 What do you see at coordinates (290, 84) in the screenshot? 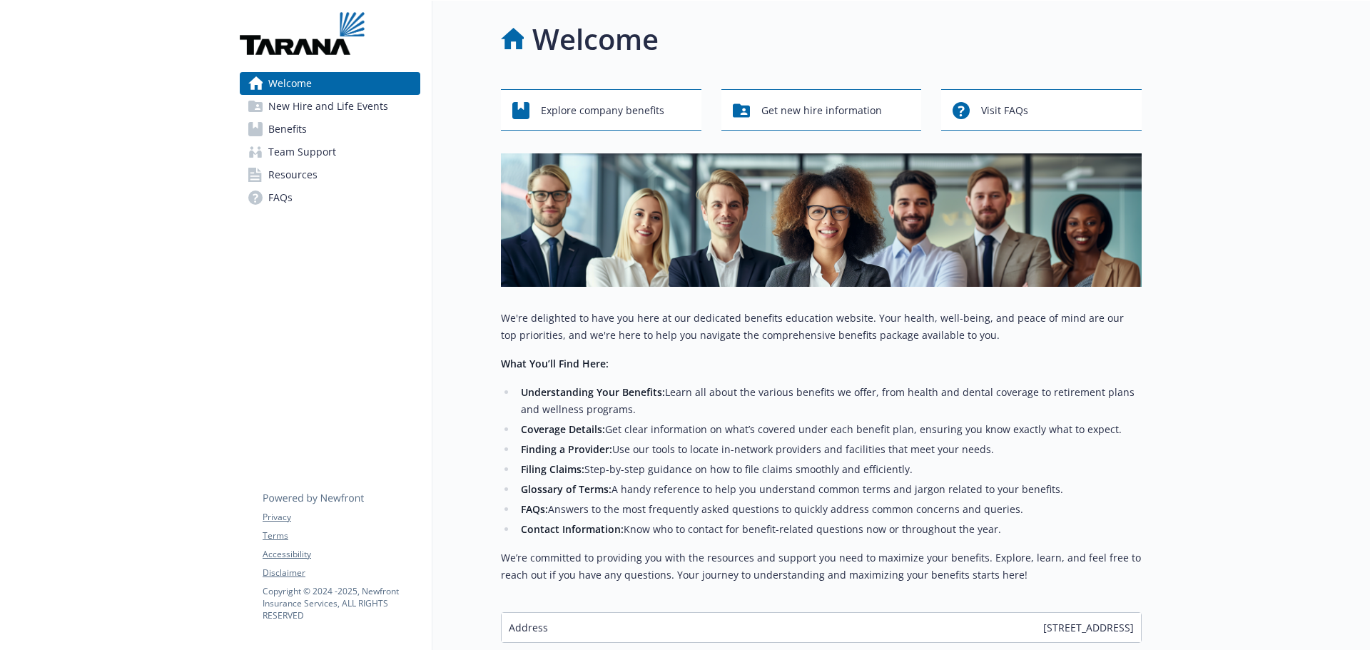
I see `span: Welcome` at bounding box center [290, 84].